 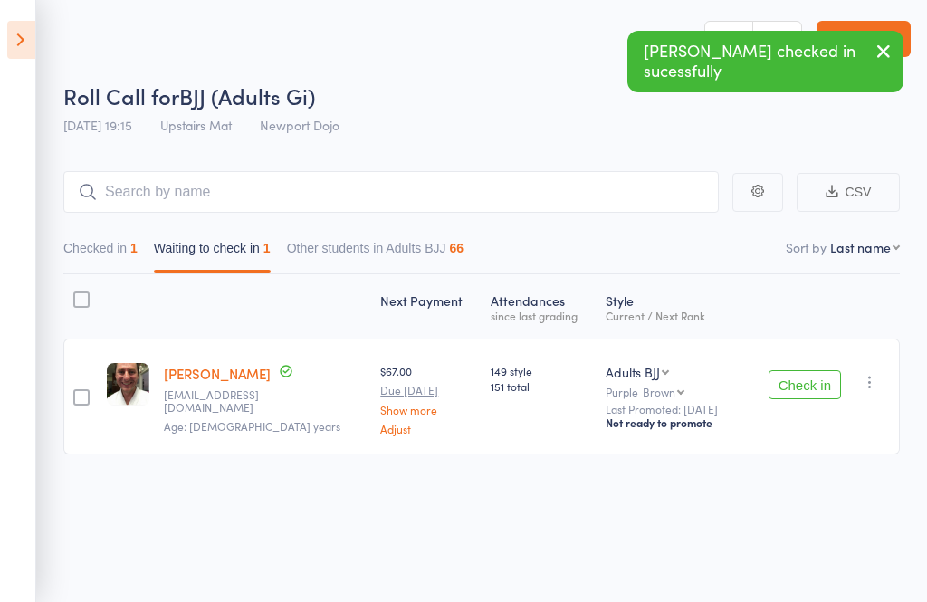 I want to click on div: since last grading, so click(x=541, y=315).